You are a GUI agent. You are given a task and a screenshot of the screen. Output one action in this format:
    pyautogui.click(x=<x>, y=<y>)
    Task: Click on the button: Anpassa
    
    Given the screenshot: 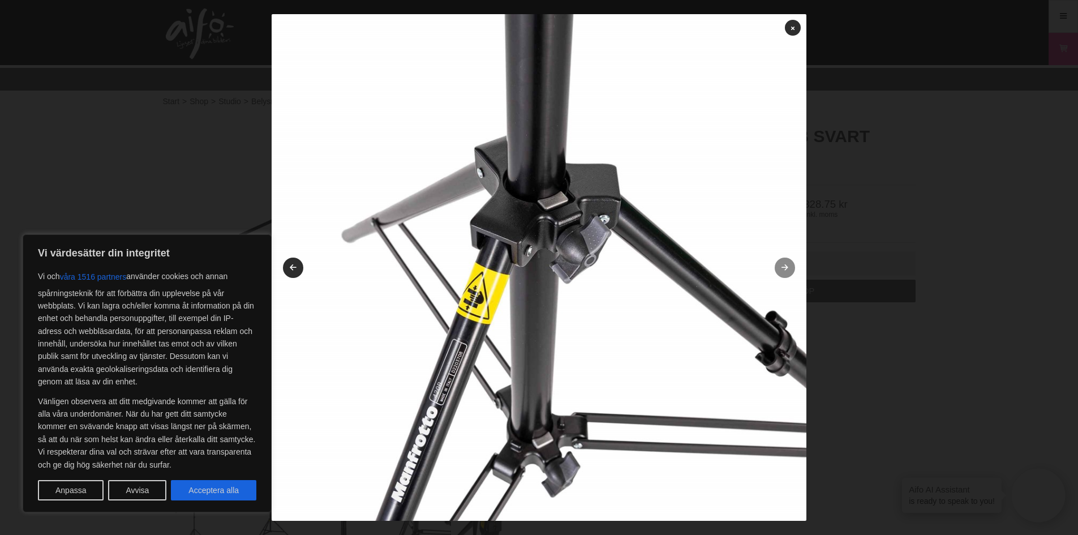 What is the action you would take?
    pyautogui.click(x=71, y=490)
    